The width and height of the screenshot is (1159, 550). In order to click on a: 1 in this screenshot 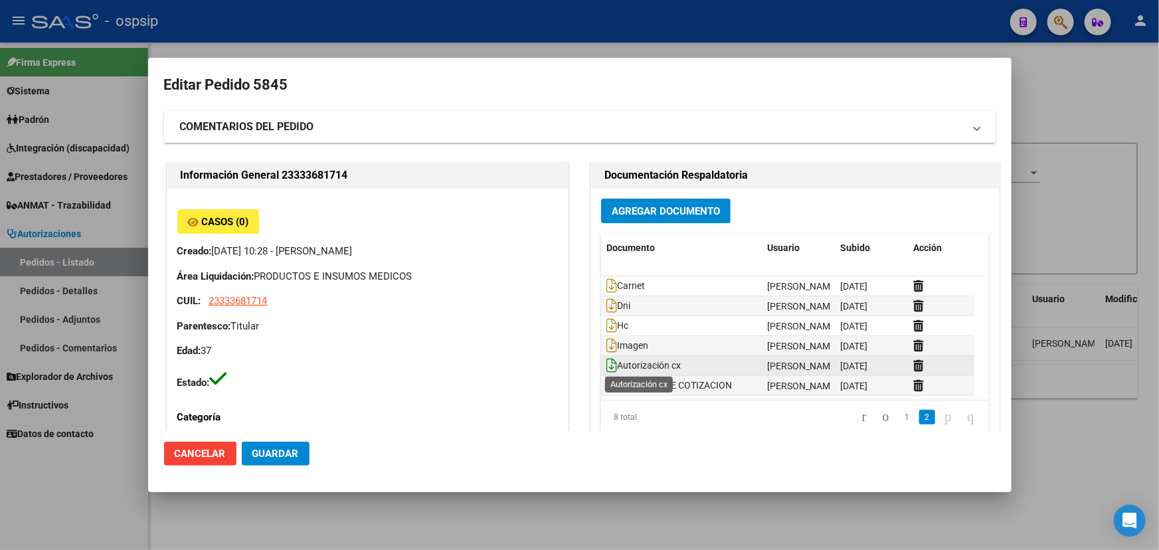, I will do `click(907, 417)`.